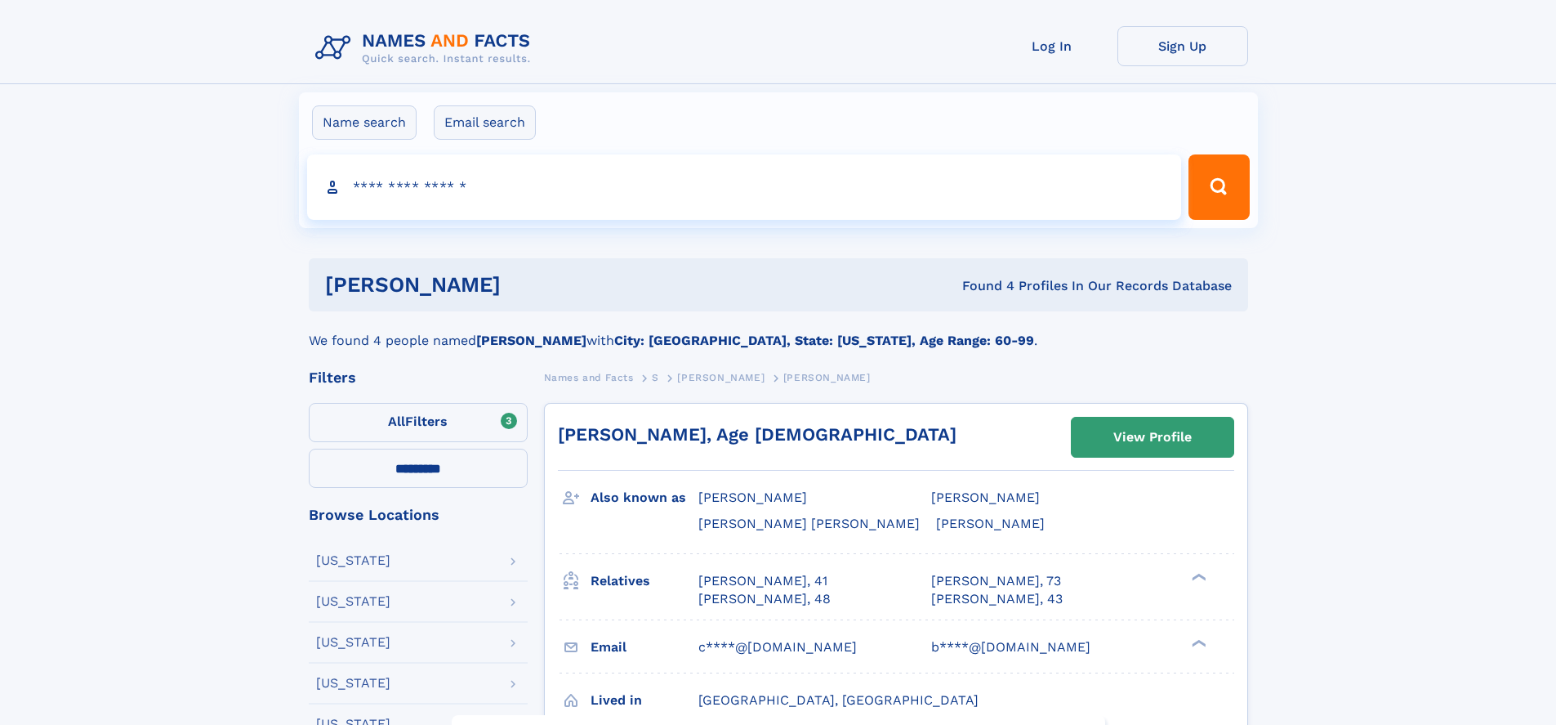  What do you see at coordinates (418, 377) in the screenshot?
I see `div: Filters` at bounding box center [418, 377].